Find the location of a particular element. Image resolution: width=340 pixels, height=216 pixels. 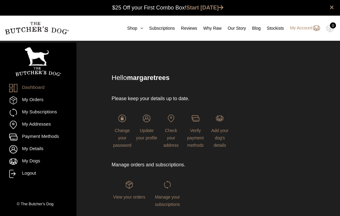

a: Verify payment methods is located at coordinates (195, 131).